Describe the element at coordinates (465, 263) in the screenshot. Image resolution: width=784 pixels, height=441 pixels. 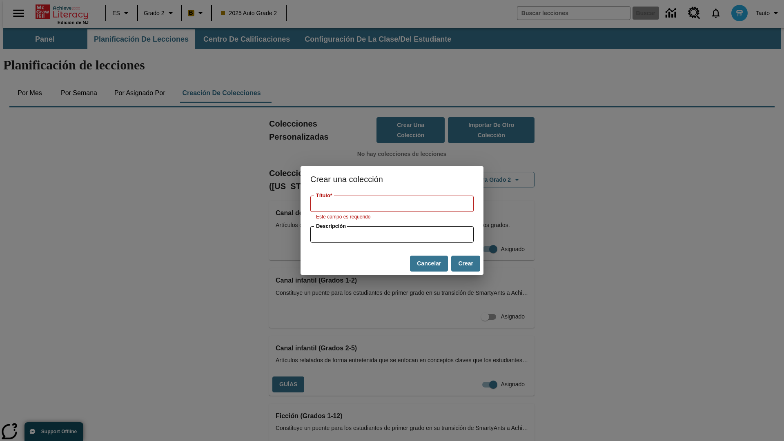
I see `button: Crear` at that location.